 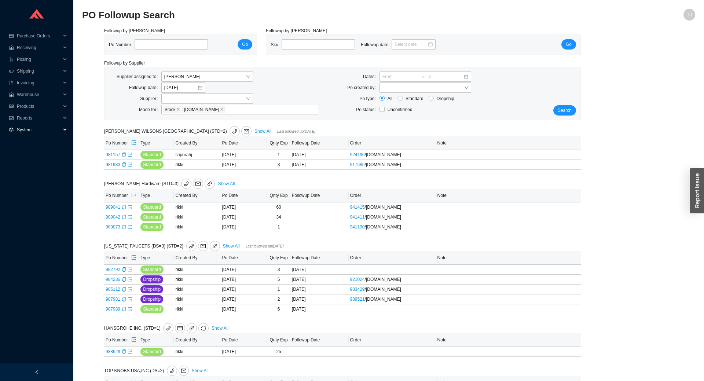 What do you see at coordinates (245, 44) in the screenshot?
I see `span: Go` at bounding box center [245, 44].